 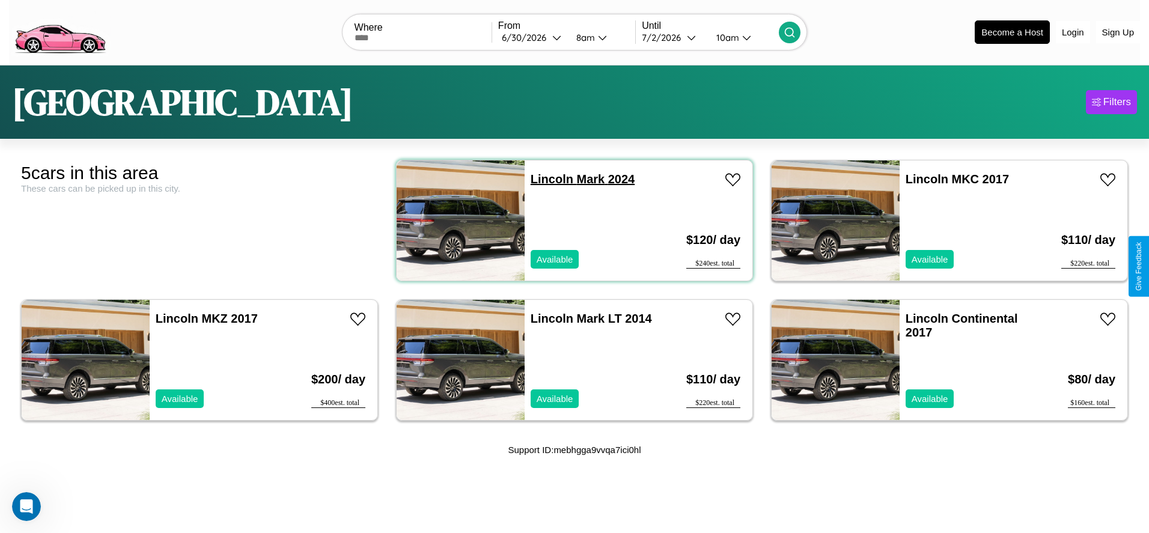 What do you see at coordinates (200, 173) in the screenshot?
I see `div: 5 cars in this area` at bounding box center [200, 173].